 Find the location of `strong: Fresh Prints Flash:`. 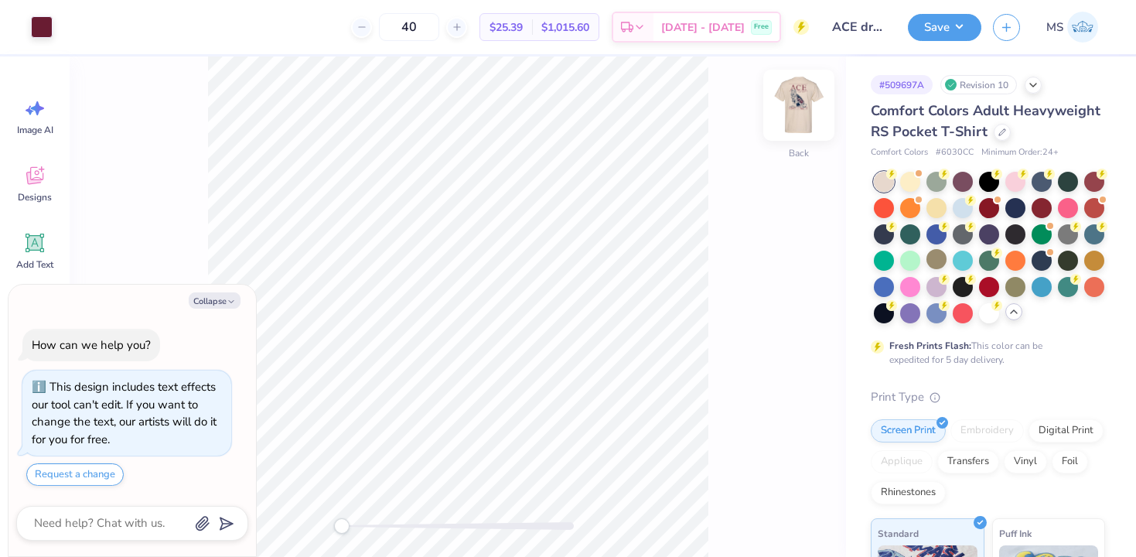

strong: Fresh Prints Flash: is located at coordinates (930, 346).